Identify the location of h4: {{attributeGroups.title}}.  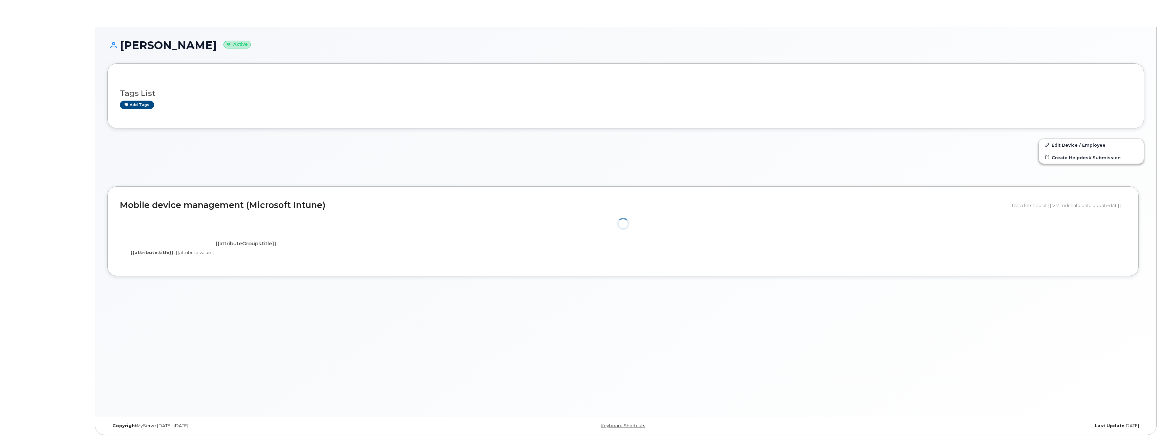
(245, 243).